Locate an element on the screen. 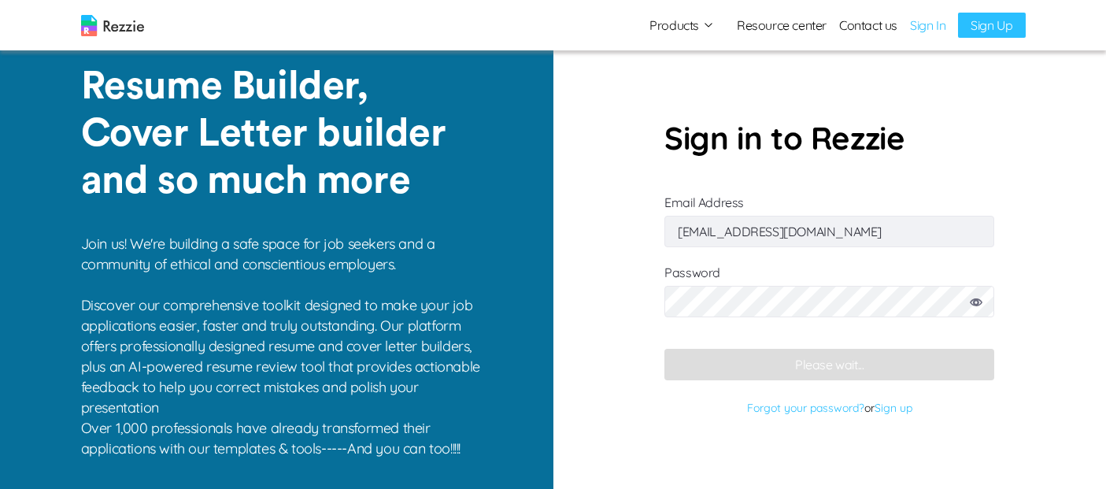 The image size is (1106, 489). label: Password is located at coordinates (829, 298).